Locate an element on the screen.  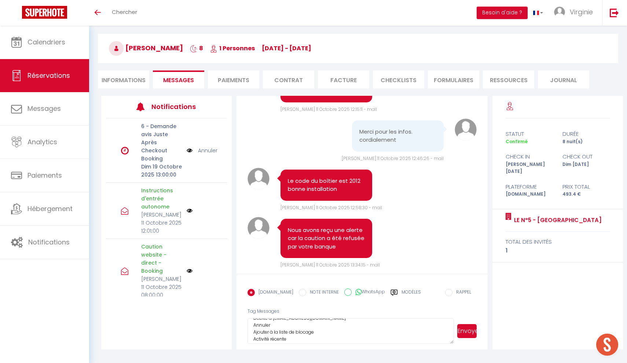
pre: Nous avons reçu une alerte car la caution a été refusée par votre banque is located at coordinates (327, 239).